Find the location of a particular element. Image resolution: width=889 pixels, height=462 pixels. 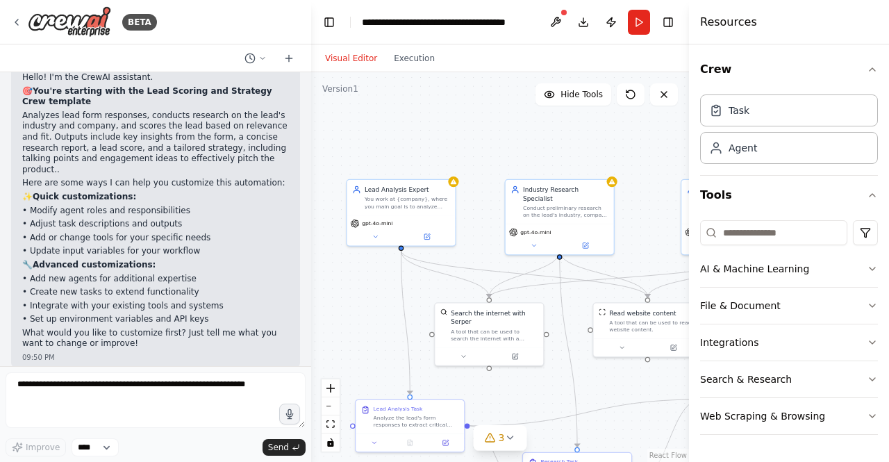

button: 3 is located at coordinates (500, 437).